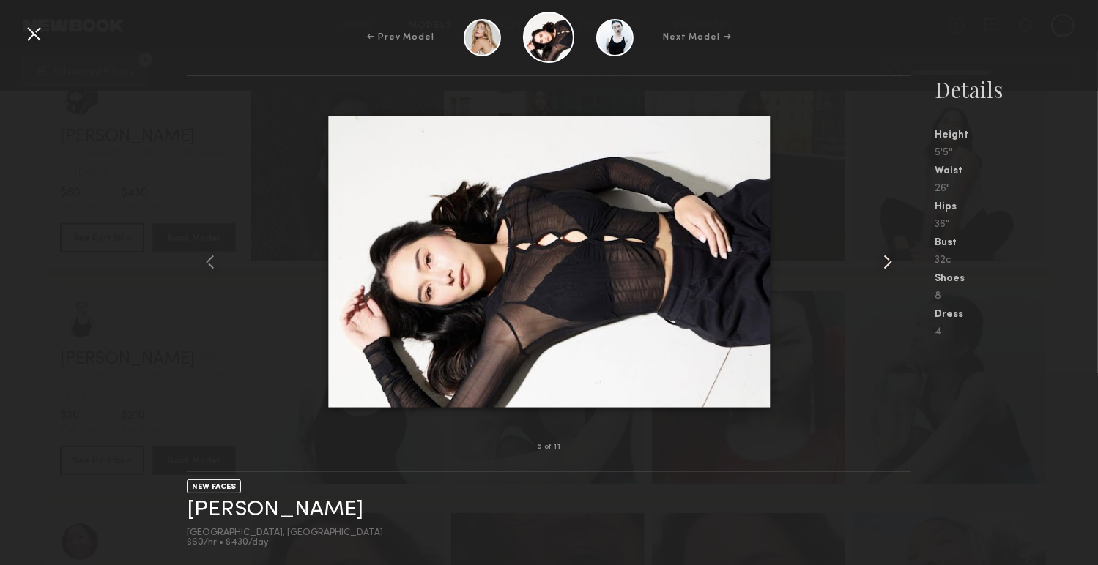 This screenshot has width=1098, height=565. I want to click on div: 6 of 11, so click(548, 447).